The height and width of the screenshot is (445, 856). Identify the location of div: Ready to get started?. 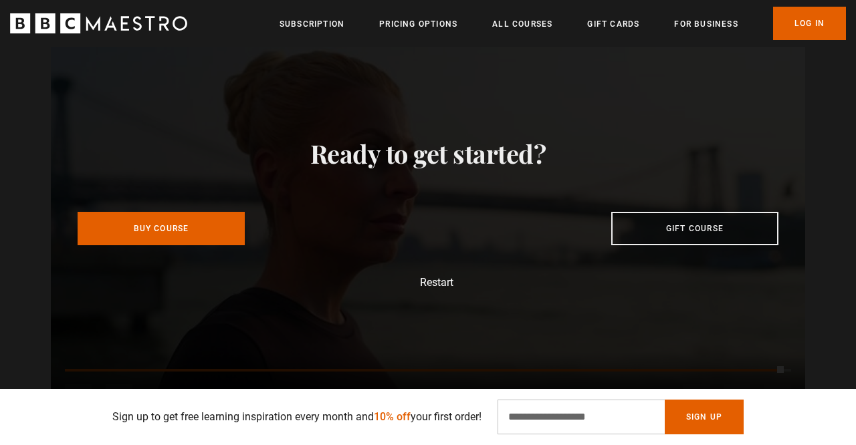
(428, 154).